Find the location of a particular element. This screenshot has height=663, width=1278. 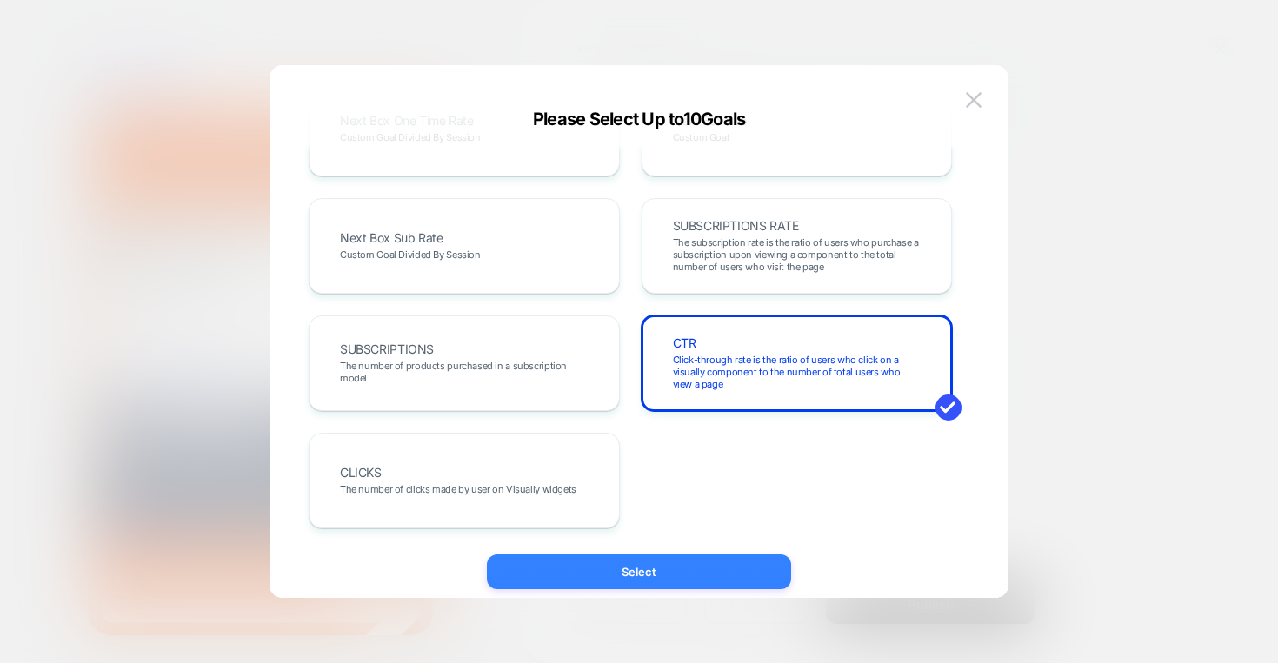

span: The subscription rate is the ratio of users who purchase a subscription upon viewing a component ... is located at coordinates (797, 255).